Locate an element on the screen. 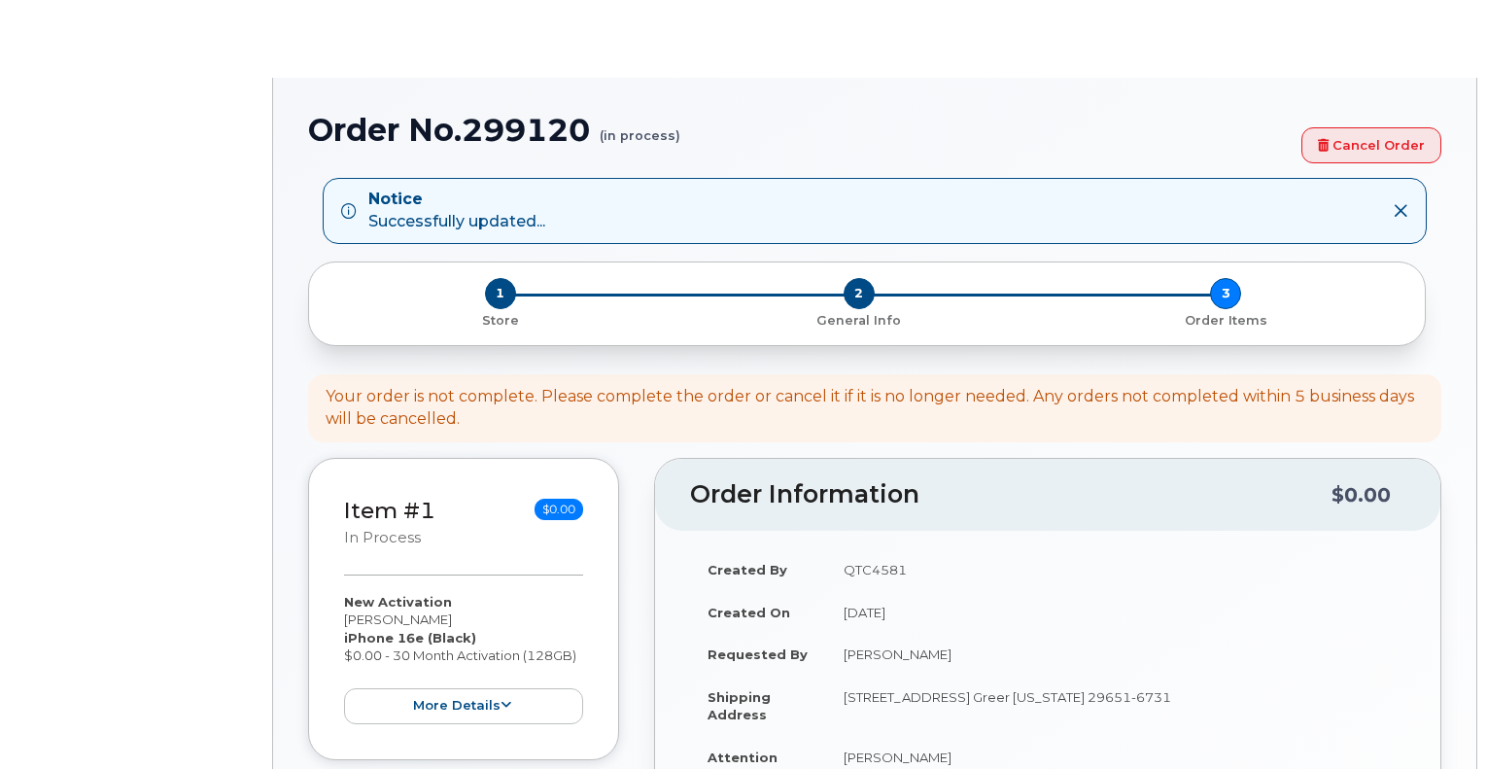 This screenshot has width=1487, height=769. a: 2 General Info is located at coordinates (858, 319).